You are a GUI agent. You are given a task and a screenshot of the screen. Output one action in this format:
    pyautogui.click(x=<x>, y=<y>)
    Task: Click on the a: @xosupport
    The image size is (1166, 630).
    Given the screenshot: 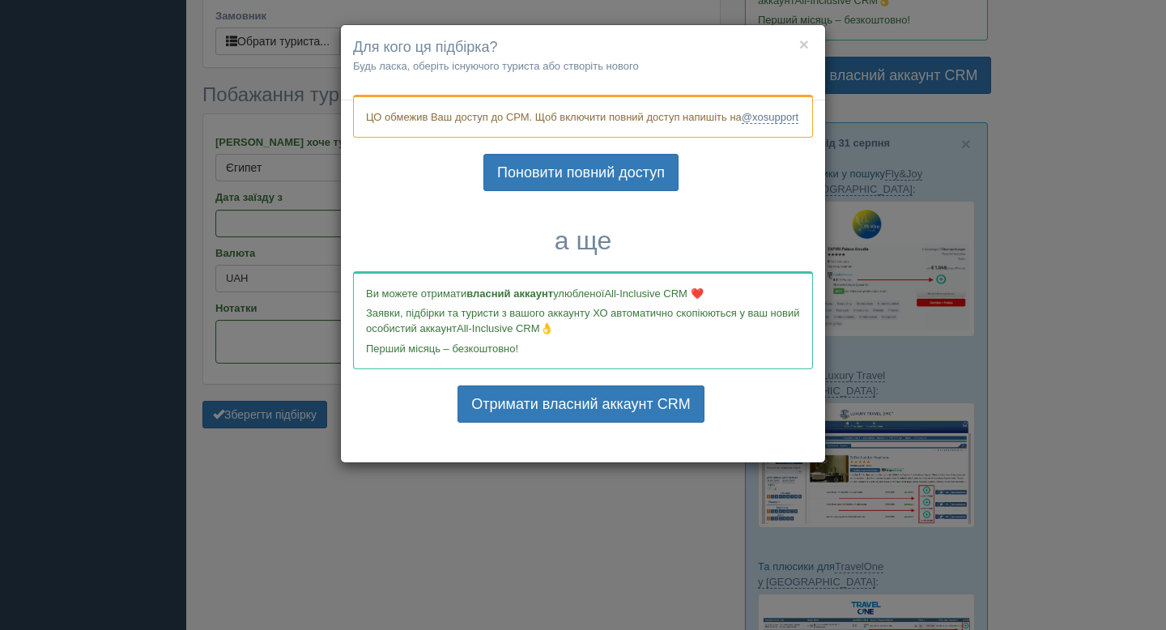 What is the action you would take?
    pyautogui.click(x=770, y=117)
    